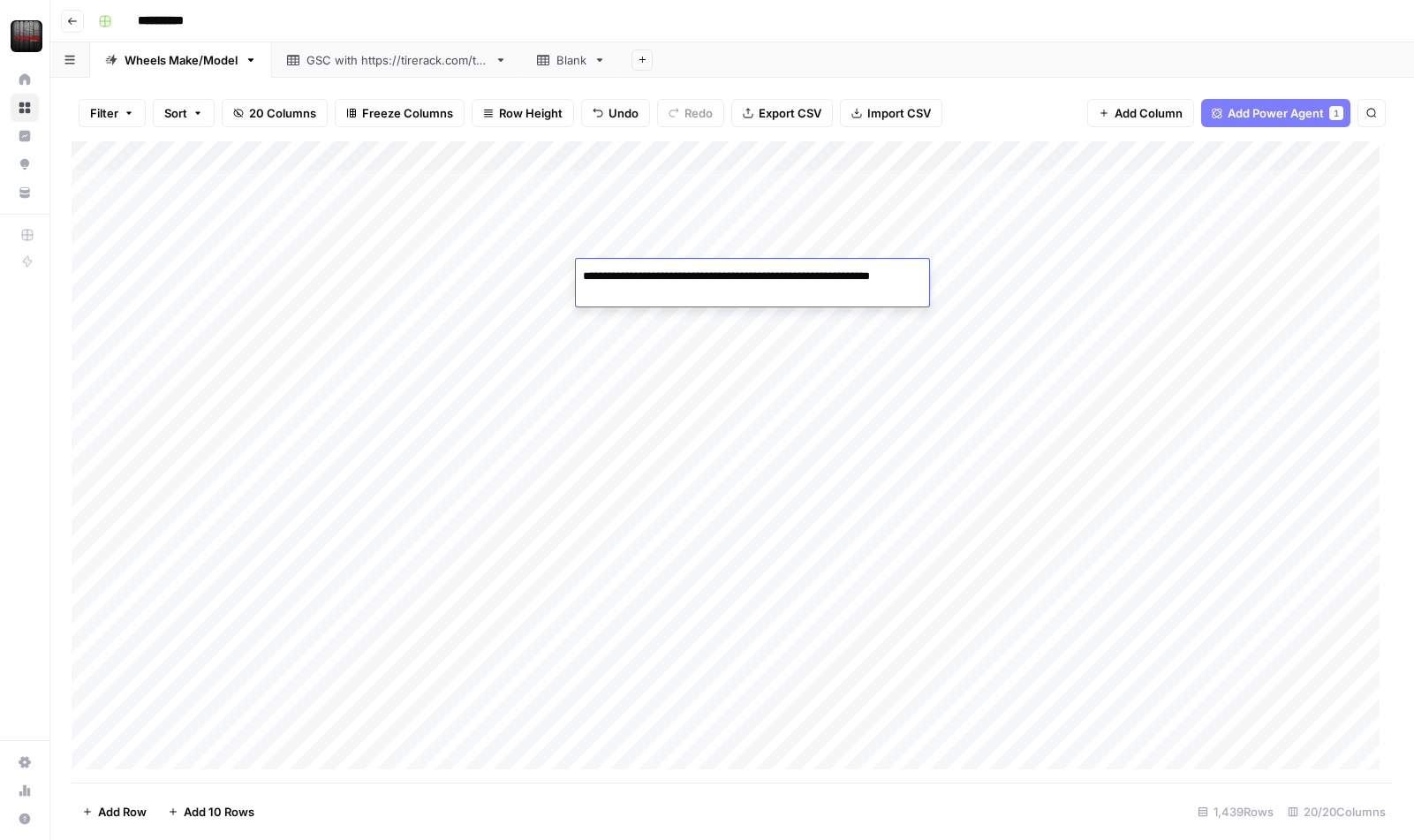 The image size is (1414, 840). Describe the element at coordinates (184, 113) in the screenshot. I see `button: Sort` at that location.